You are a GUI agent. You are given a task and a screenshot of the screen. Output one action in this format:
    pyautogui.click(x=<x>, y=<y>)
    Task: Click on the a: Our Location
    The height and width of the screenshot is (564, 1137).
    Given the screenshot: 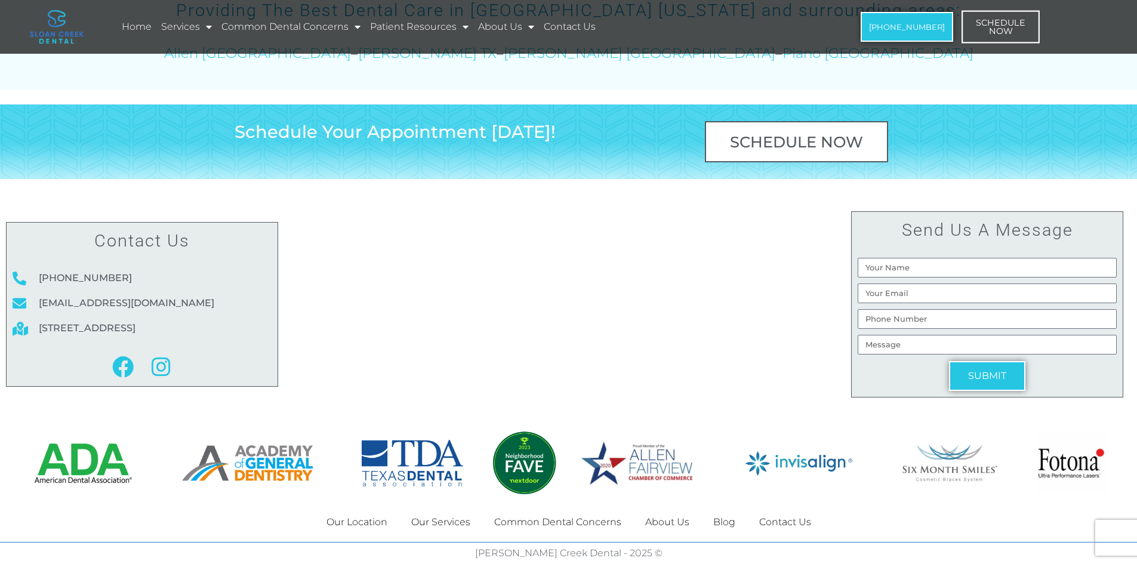 What is the action you would take?
    pyautogui.click(x=357, y=522)
    